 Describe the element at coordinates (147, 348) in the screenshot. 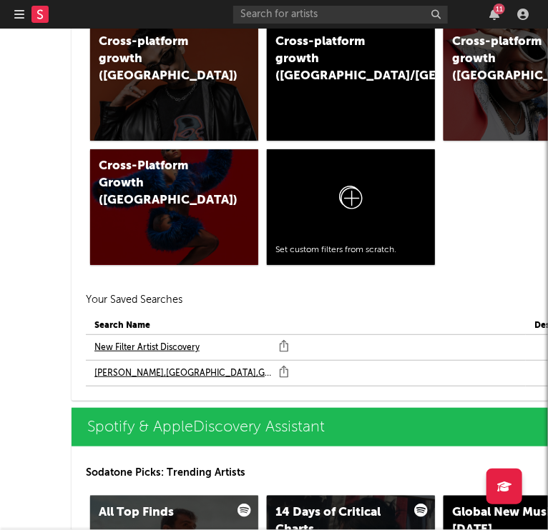

I see `a: New Filter Artist Discovery` at that location.